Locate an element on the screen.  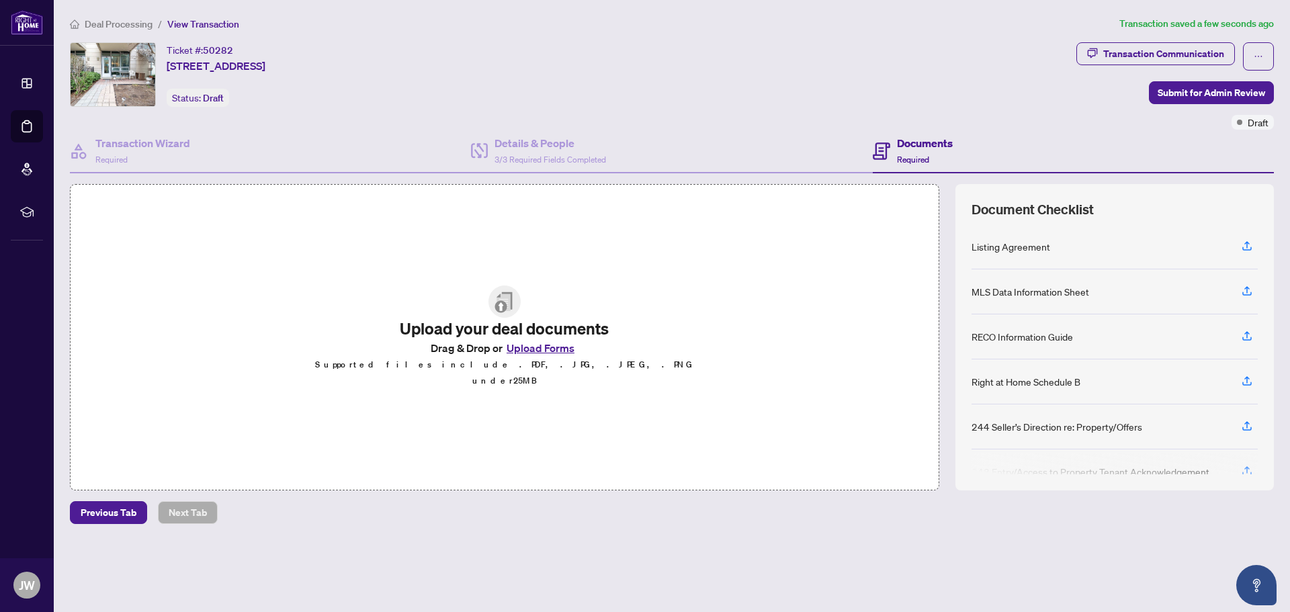
h4: Transaction Wizard is located at coordinates (142, 143).